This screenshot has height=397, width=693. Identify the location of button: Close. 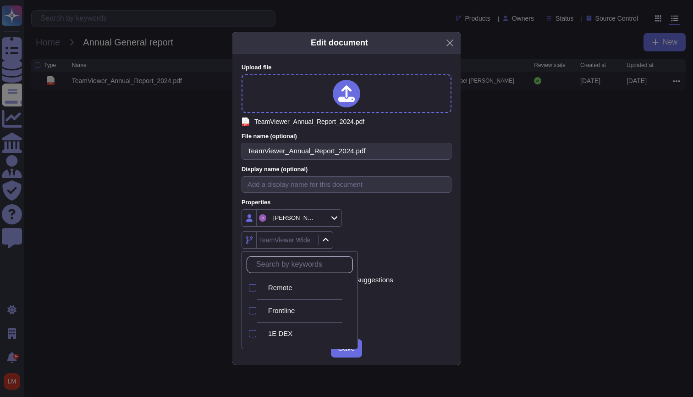
(450, 43).